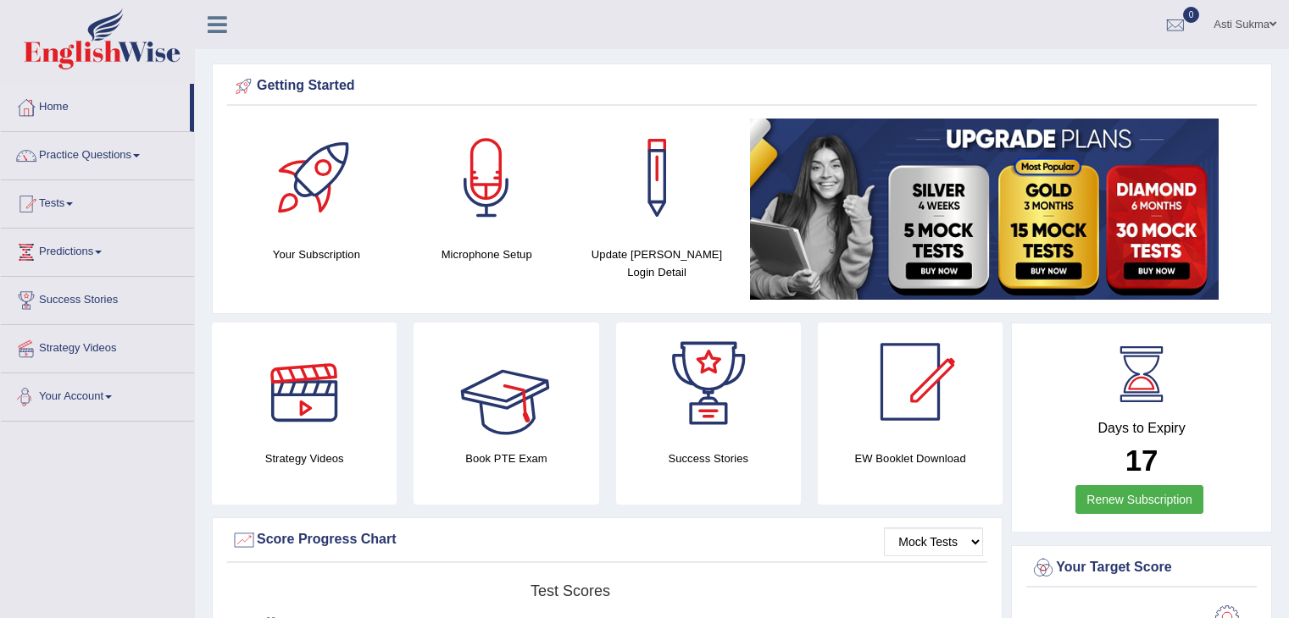 This screenshot has width=1289, height=618. I want to click on h4: Success Stories, so click(708, 458).